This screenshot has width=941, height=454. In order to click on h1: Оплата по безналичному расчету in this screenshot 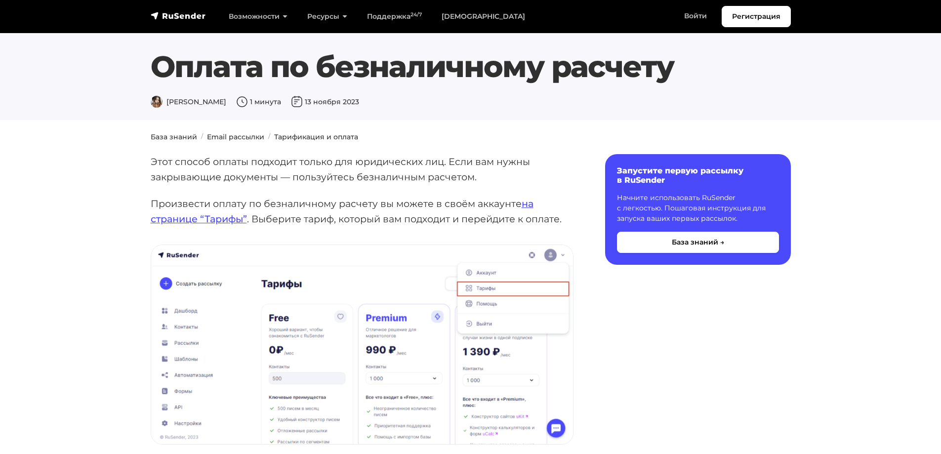, I will do `click(471, 67)`.